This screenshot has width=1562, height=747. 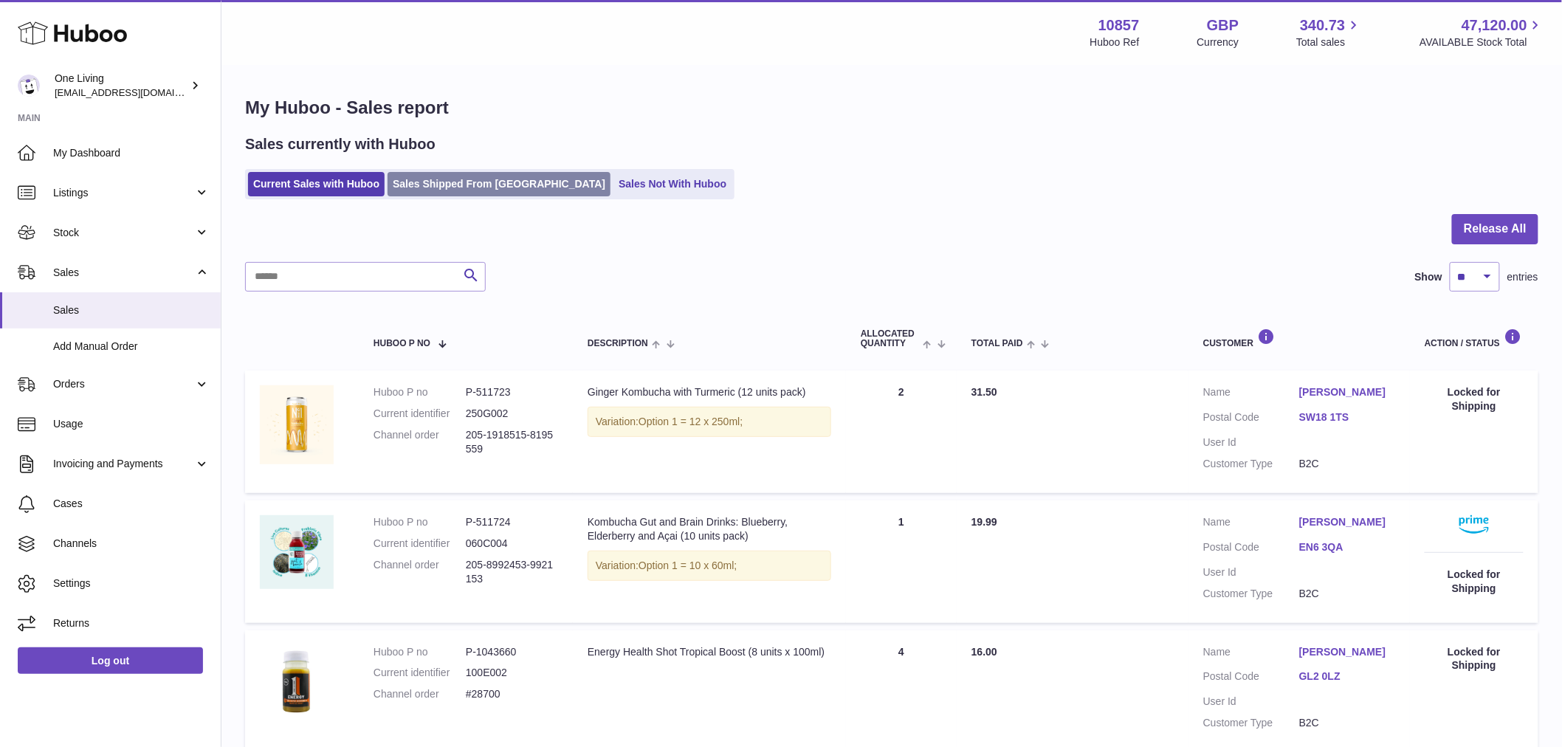 I want to click on span: 19.99, so click(x=984, y=522).